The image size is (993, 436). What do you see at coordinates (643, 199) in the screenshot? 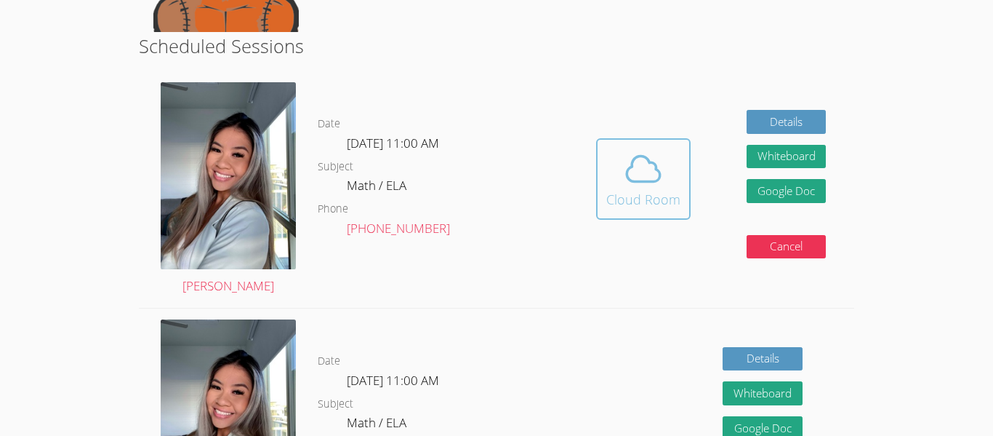
I see `div: Cloud Room` at bounding box center [643, 199].